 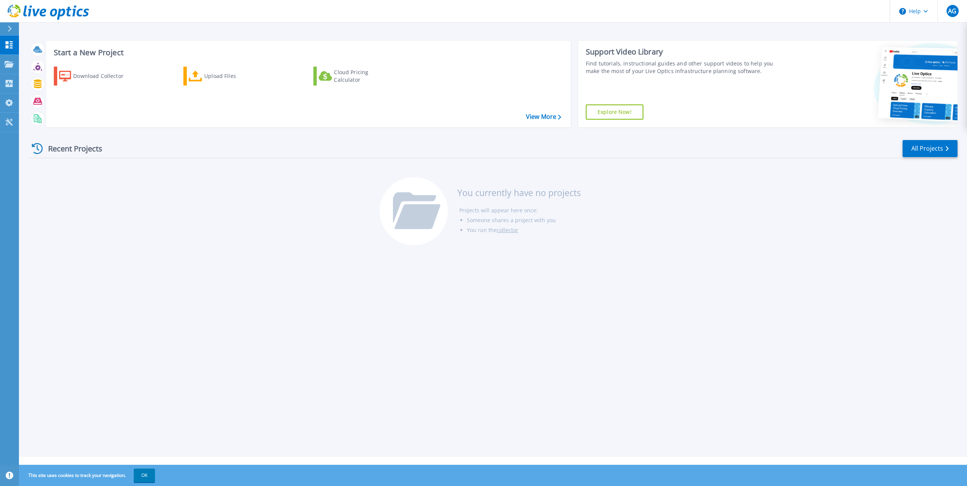 I want to click on a: Cloud Pricing Calculator, so click(x=355, y=76).